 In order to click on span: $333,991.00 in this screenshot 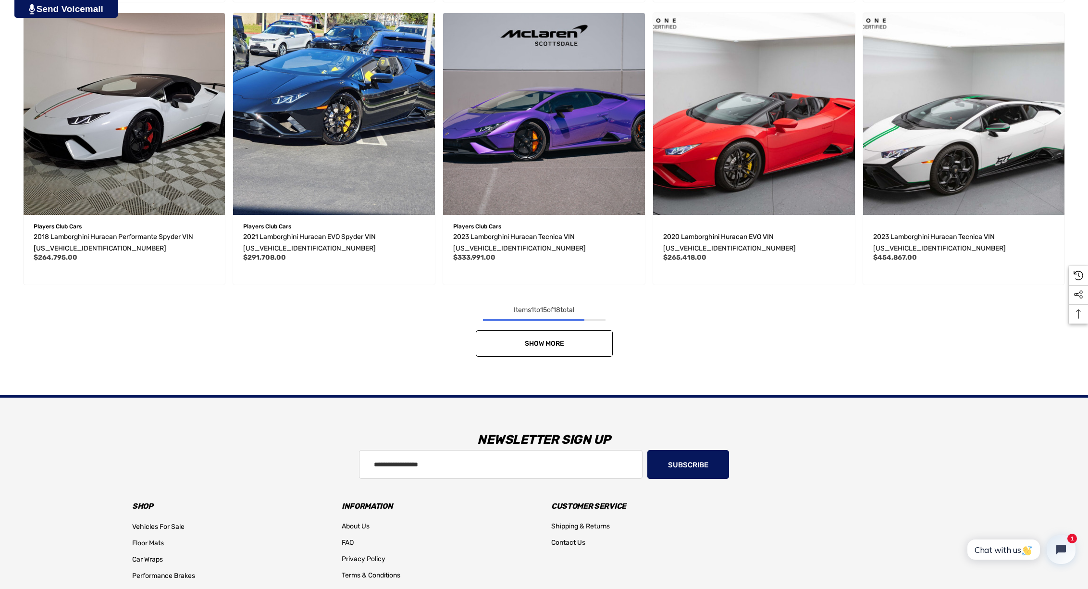, I will do `click(474, 257)`.